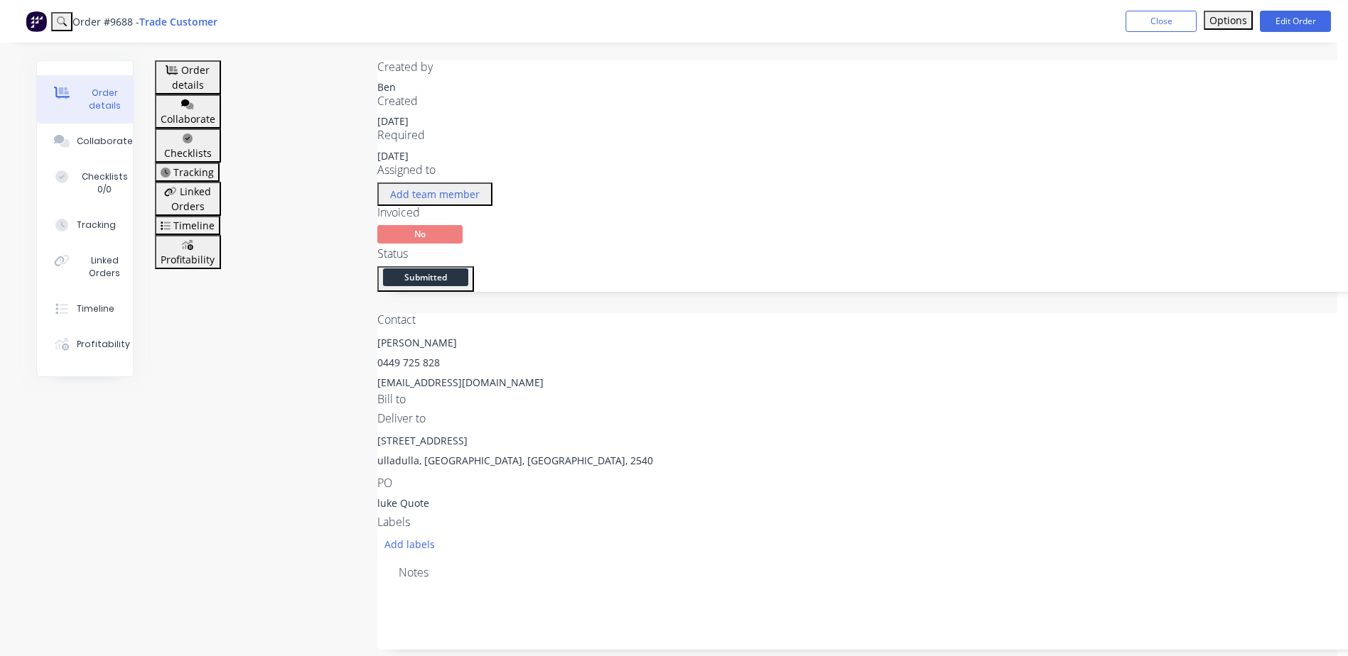 Image resolution: width=1348 pixels, height=656 pixels. What do you see at coordinates (426, 277) in the screenshot?
I see `span: Submitted` at bounding box center [426, 277].